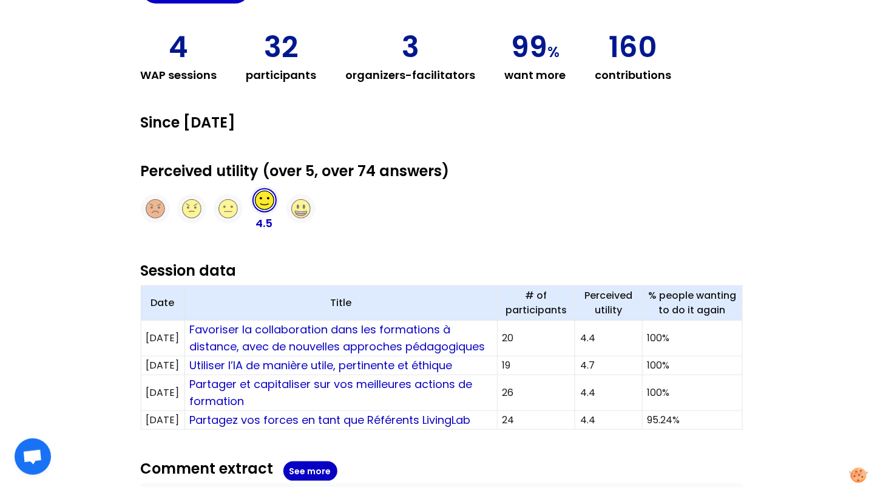  Describe the element at coordinates (442, 271) in the screenshot. I see `h2: Session data` at that location.